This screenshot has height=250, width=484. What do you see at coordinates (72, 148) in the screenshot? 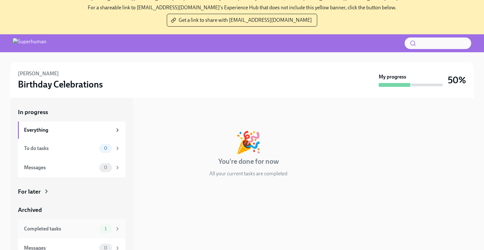
I see `a: To do tasks0` at bounding box center [72, 148].